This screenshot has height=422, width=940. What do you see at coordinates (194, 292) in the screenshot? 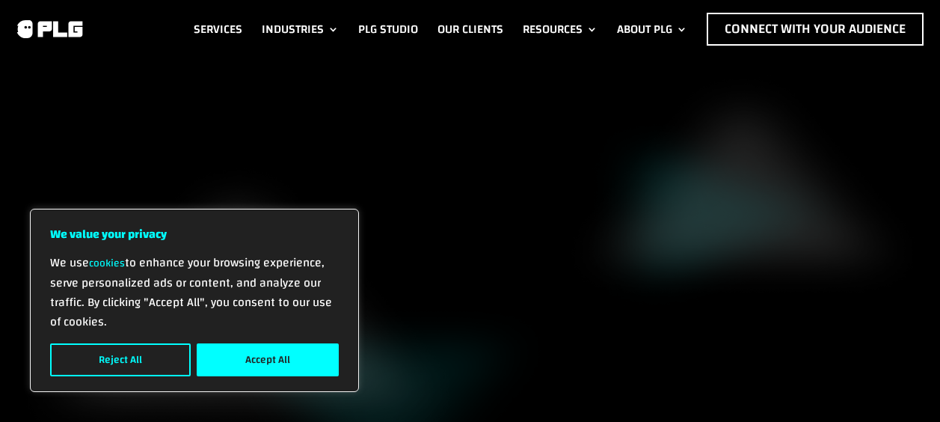
I see `p: We use to enhance your browsing experience, serve personalized ads or content, and analyze our tr...` at bounding box center [194, 292].